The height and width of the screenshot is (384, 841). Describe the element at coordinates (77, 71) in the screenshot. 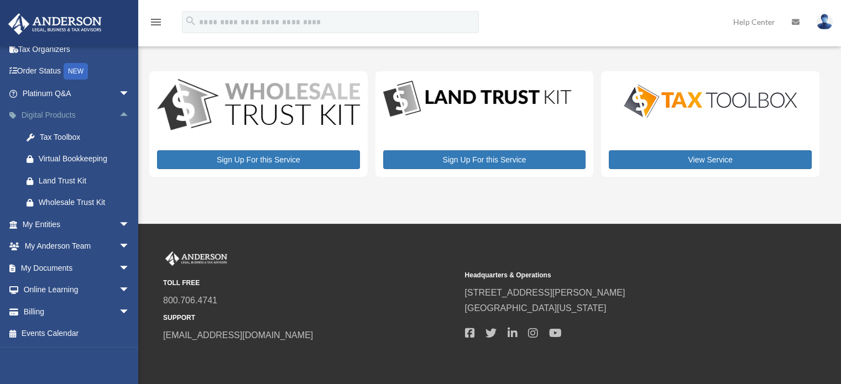

I see `a: Order StatusNEW` at that location.